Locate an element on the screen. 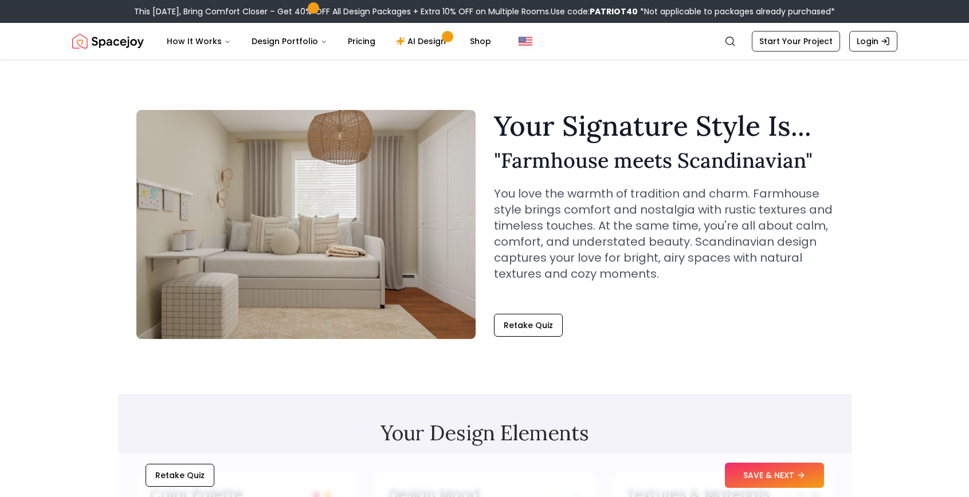 Image resolution: width=969 pixels, height=497 pixels. h2: Your Design Elements is located at coordinates (485, 433).